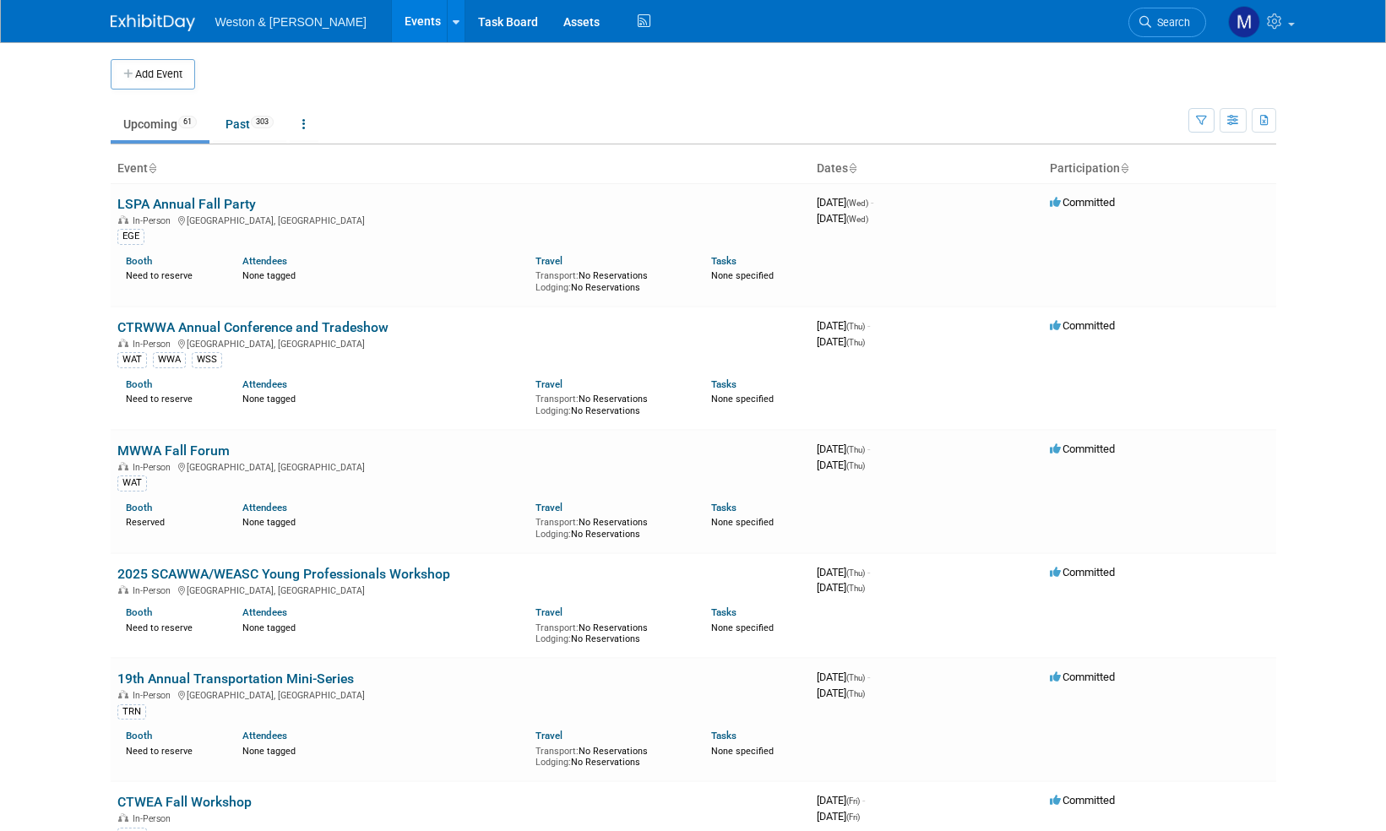 The image size is (1386, 831). Describe the element at coordinates (132, 483) in the screenshot. I see `div: WAT` at that location.